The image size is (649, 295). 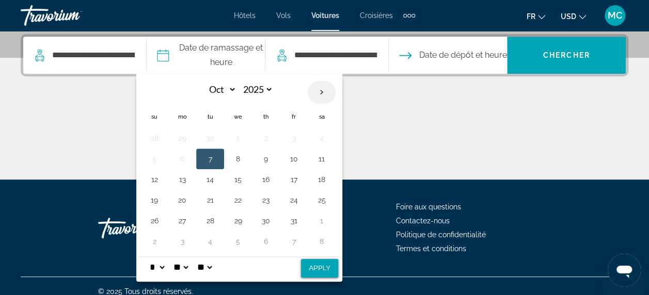 I want to click on div: Widget de recherche, so click(x=324, y=55).